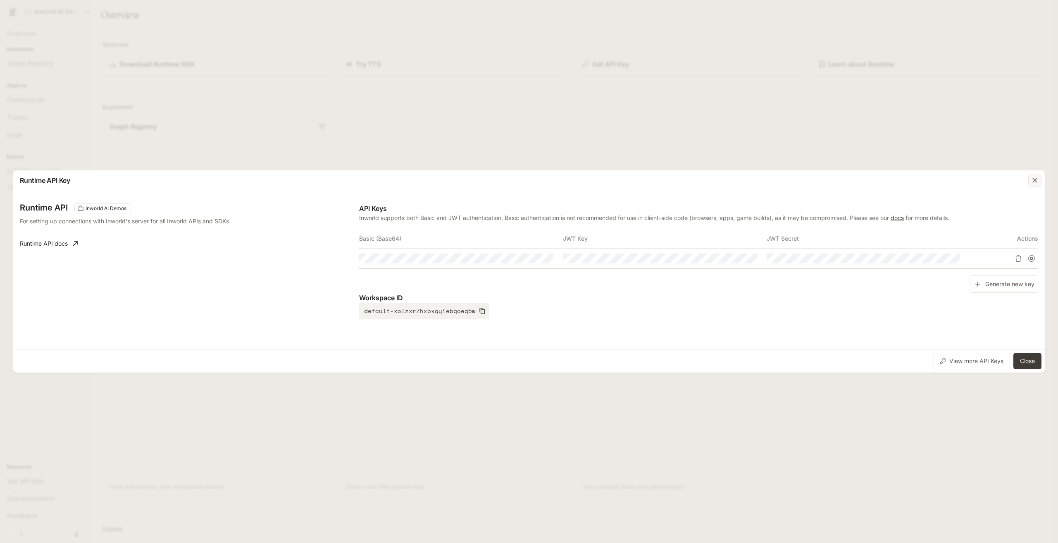  I want to click on th: Actions, so click(1004, 238).